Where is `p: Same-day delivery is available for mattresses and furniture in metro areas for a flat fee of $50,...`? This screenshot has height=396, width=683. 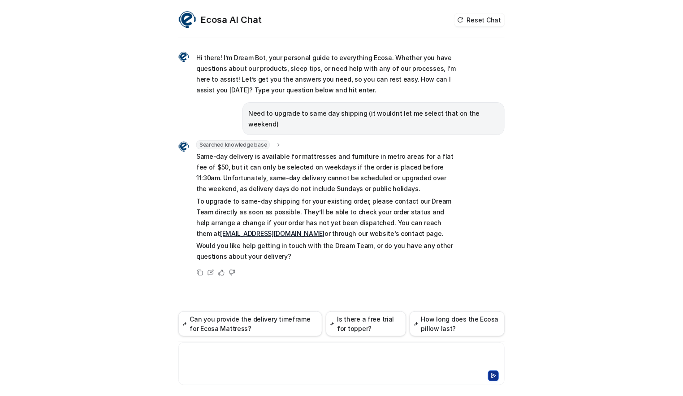 p: Same-day delivery is available for mattresses and furniture in metro areas for a flat fee of $50,... is located at coordinates (327, 173).